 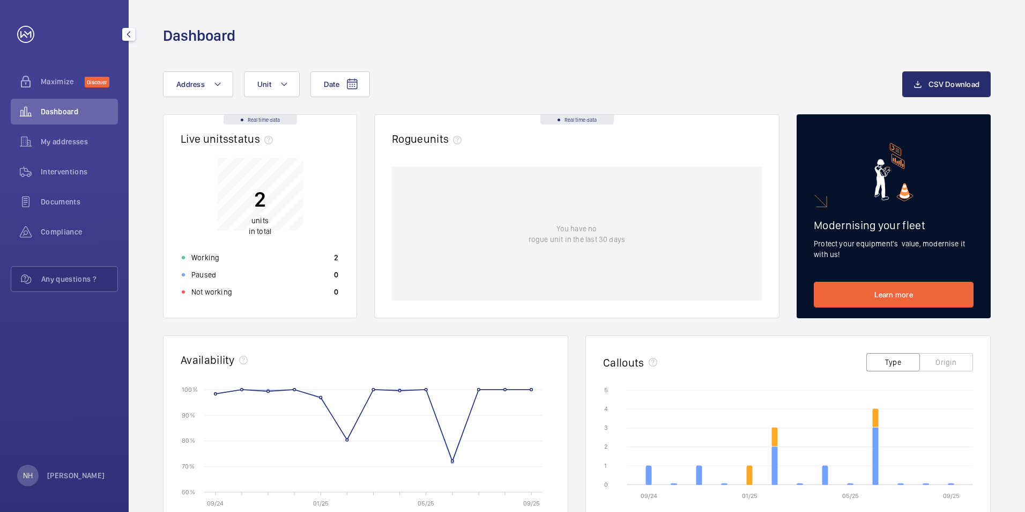 What do you see at coordinates (264, 84) in the screenshot?
I see `span: Unit` at bounding box center [264, 84].